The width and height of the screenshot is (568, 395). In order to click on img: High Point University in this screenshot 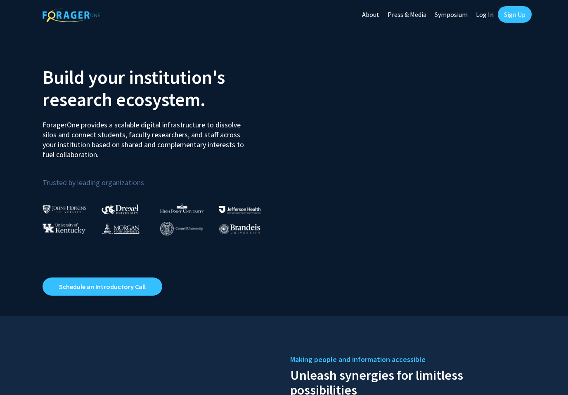, I will do `click(182, 208)`.